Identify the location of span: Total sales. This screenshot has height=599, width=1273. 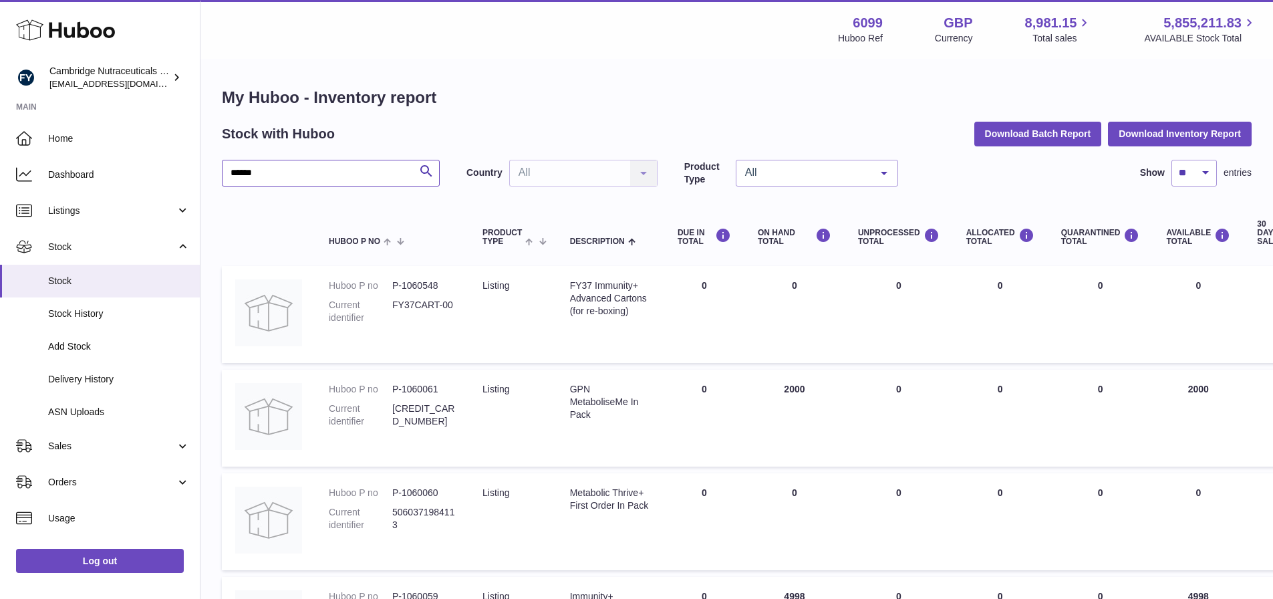
(1061, 38).